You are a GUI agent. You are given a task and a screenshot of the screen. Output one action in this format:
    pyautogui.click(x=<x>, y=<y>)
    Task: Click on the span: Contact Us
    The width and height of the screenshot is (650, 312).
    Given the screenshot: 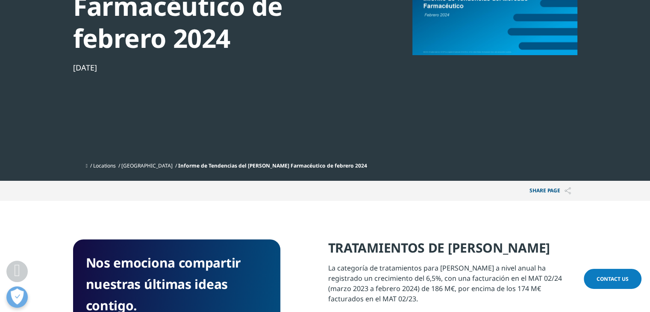 What is the action you would take?
    pyautogui.click(x=613, y=279)
    